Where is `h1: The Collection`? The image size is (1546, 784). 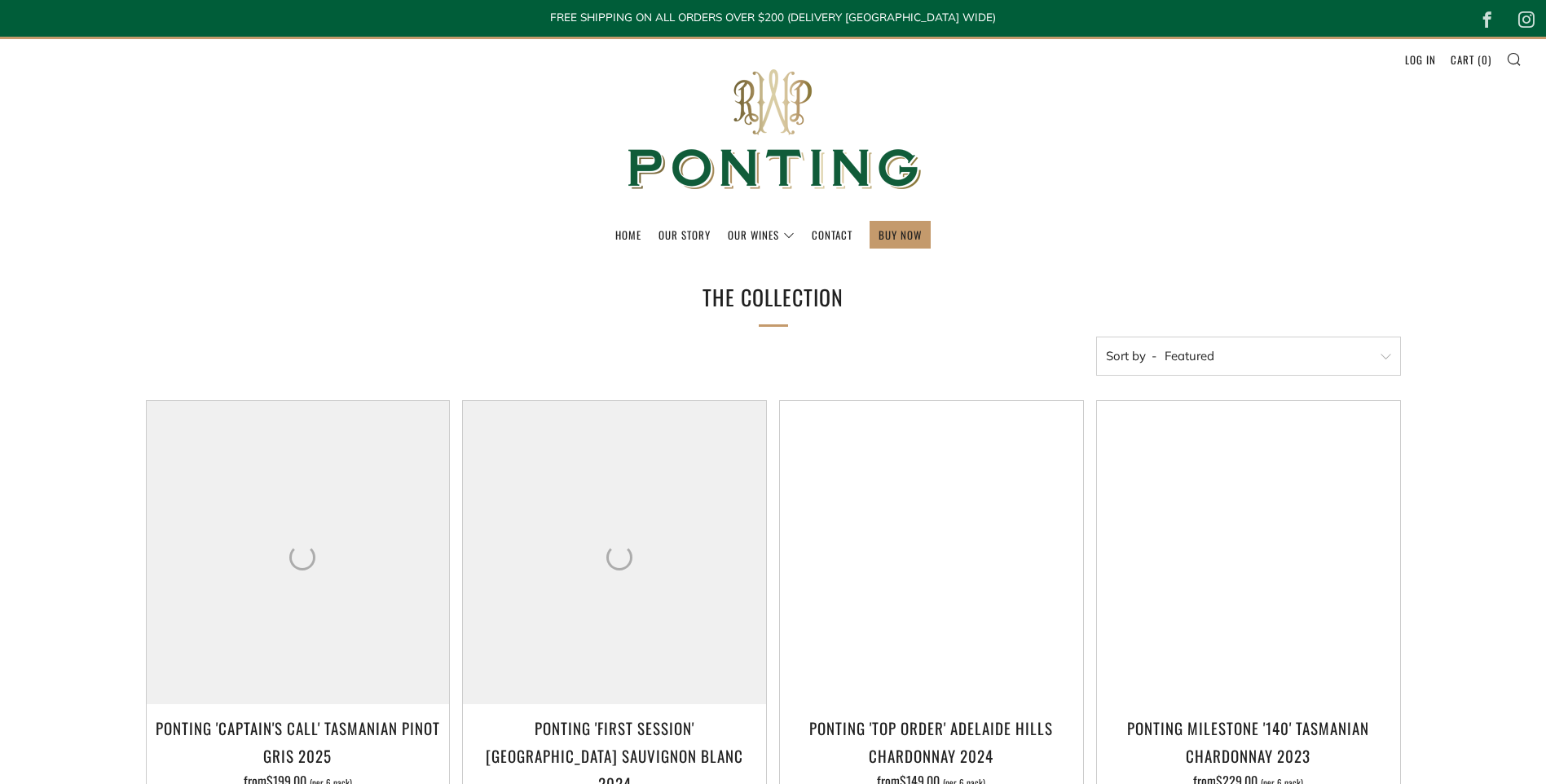 h1: The Collection is located at coordinates (773, 297).